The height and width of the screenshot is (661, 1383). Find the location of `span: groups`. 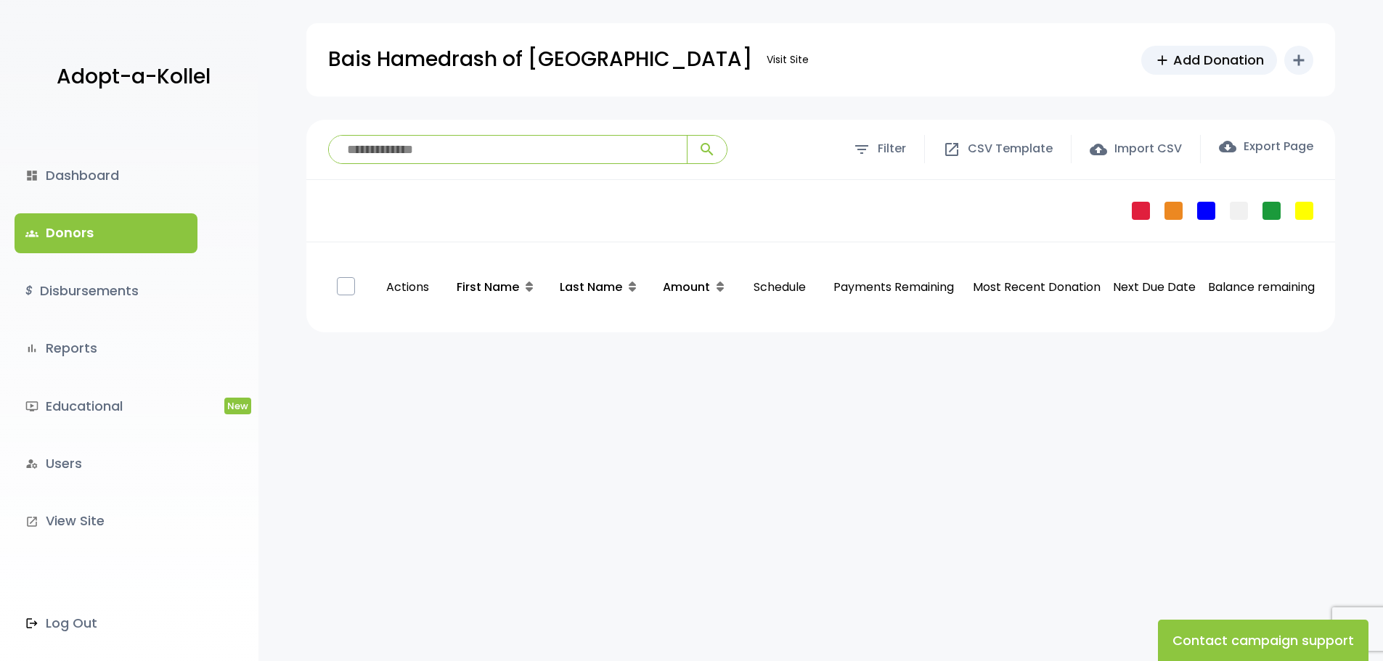

span: groups is located at coordinates (32, 234).